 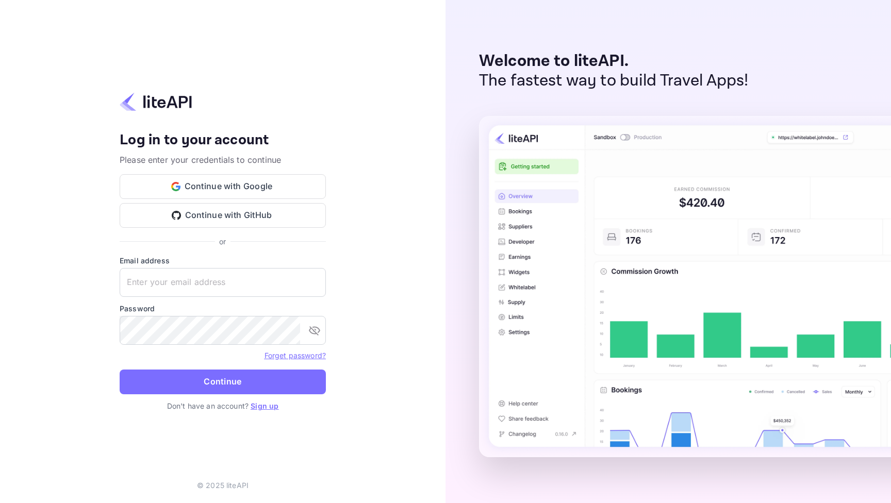 I want to click on p: © 2025 liteAPI, so click(x=223, y=485).